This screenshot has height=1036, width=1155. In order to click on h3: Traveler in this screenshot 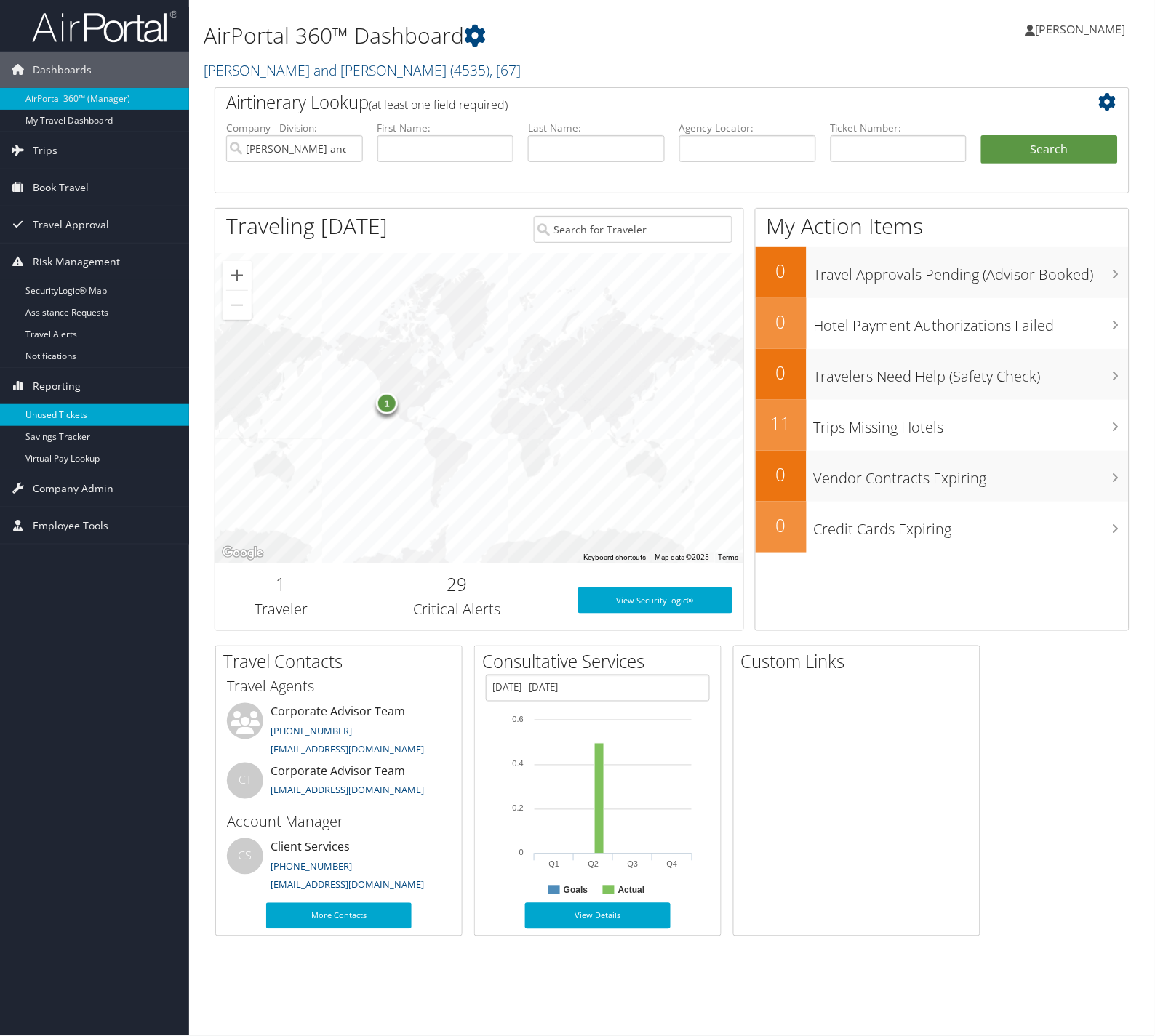, I will do `click(281, 610)`.